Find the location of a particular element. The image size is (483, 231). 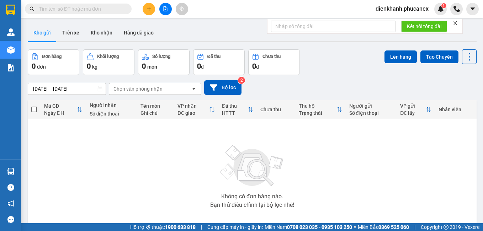

span: close is located at coordinates (456, 23).